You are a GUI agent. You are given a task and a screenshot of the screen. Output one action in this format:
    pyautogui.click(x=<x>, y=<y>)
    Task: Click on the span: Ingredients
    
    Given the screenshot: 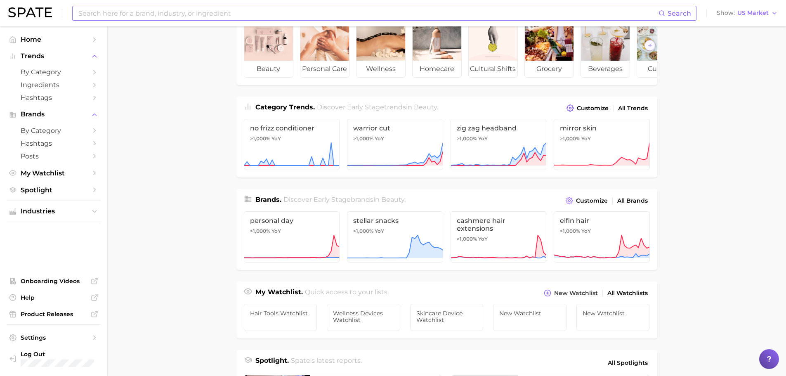 What is the action you would take?
    pyautogui.click(x=54, y=85)
    